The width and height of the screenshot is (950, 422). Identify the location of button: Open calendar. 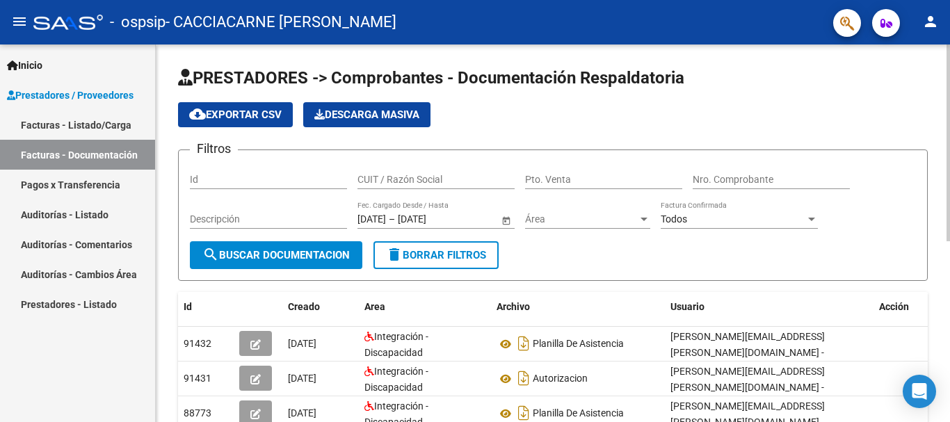
(506, 220).